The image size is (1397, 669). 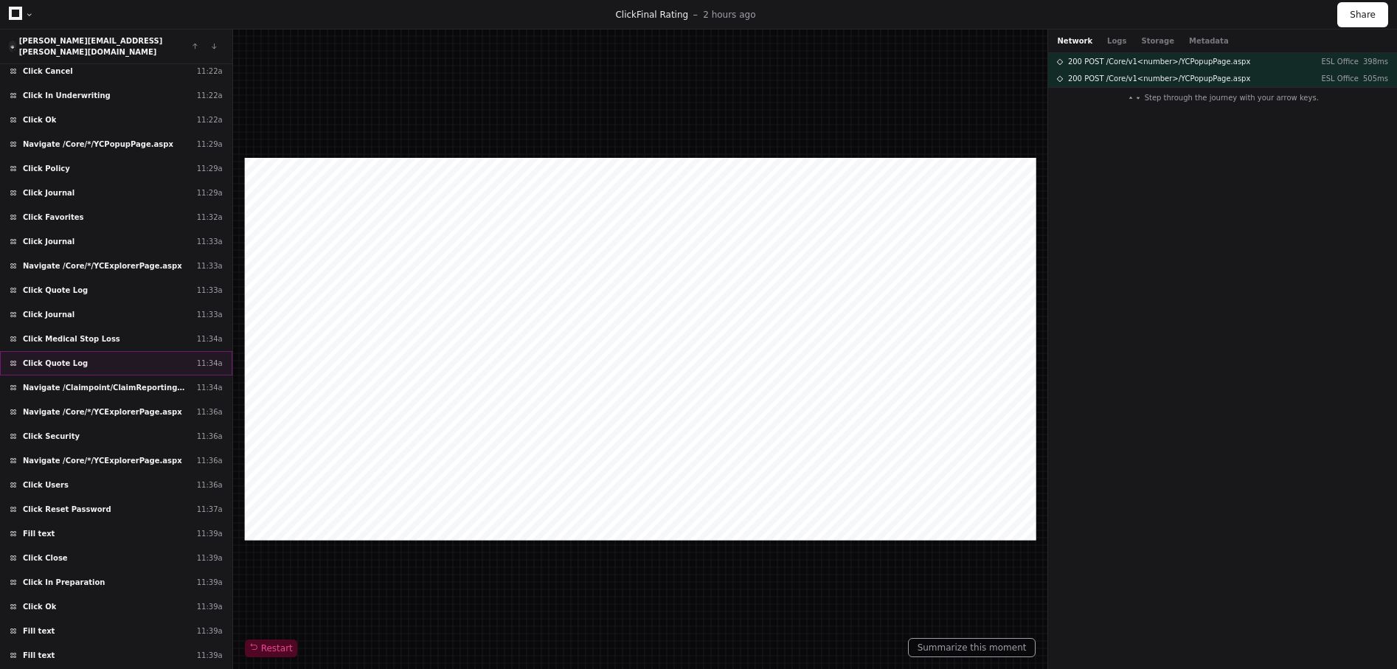 I want to click on img: 13.svg, so click(x=13, y=46).